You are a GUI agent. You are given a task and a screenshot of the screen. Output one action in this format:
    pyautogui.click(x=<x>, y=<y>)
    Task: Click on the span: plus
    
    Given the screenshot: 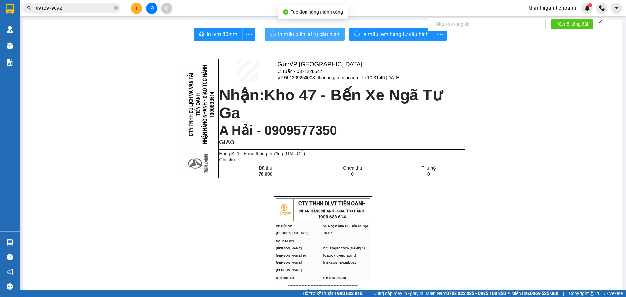 What is the action you would take?
    pyautogui.click(x=137, y=8)
    